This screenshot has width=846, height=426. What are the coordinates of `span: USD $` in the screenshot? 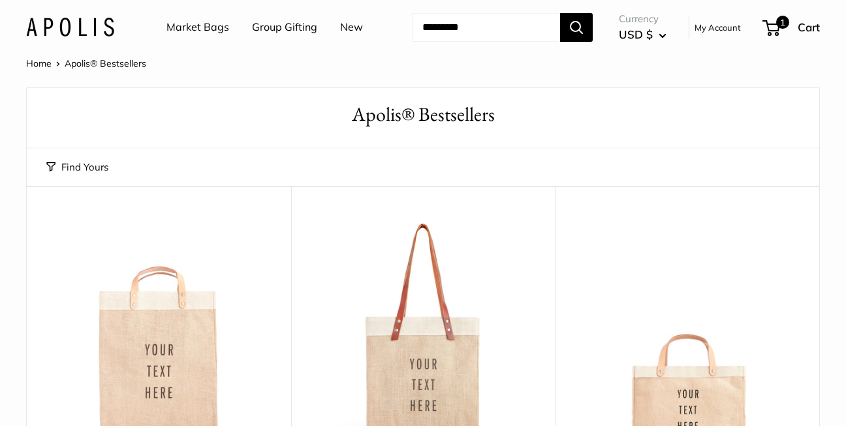 It's located at (636, 34).